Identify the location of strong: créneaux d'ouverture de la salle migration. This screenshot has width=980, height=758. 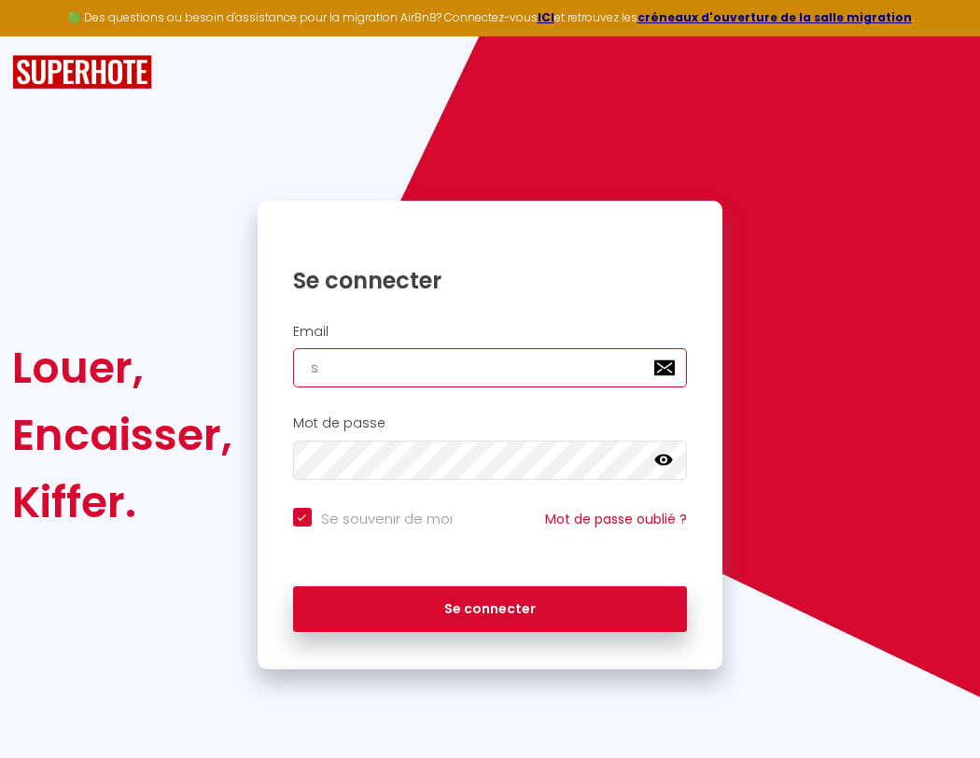
(775, 17).